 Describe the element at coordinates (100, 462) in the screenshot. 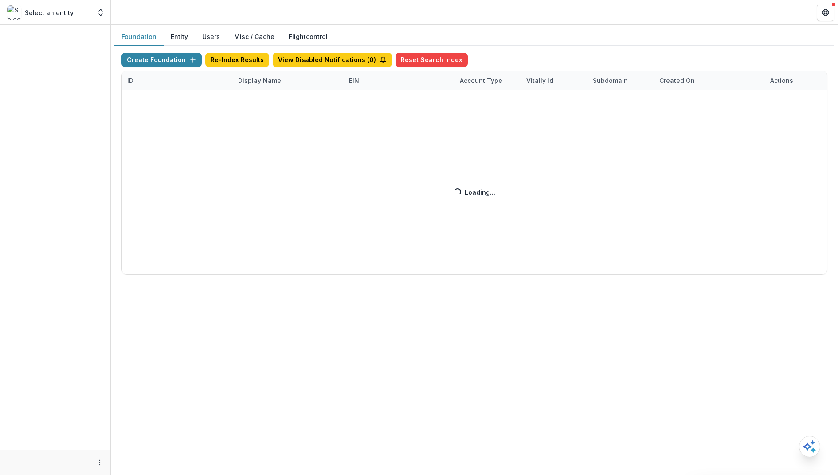

I see `button: More` at that location.